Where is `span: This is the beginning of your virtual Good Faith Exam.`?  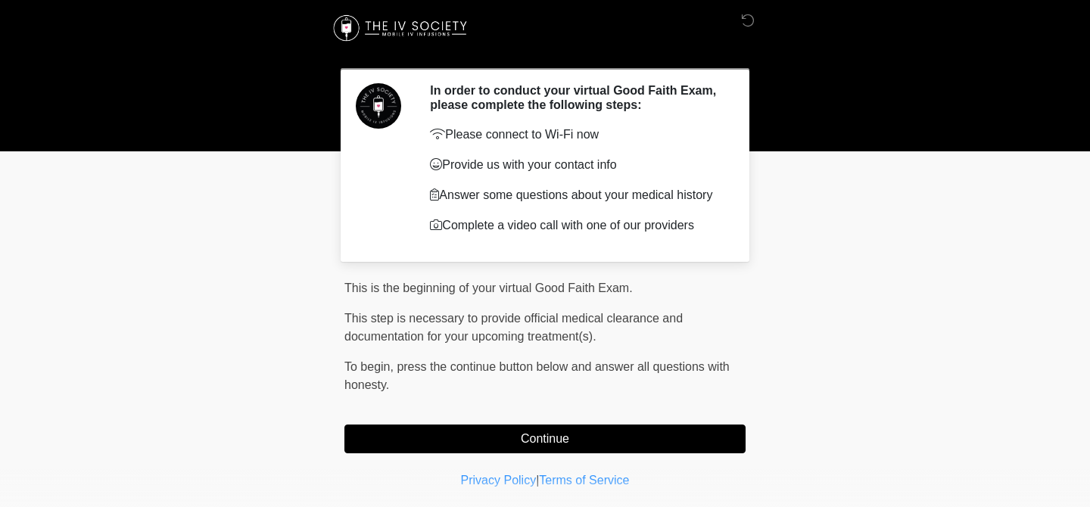
span: This is the beginning of your virtual Good Faith Exam. is located at coordinates (488, 288).